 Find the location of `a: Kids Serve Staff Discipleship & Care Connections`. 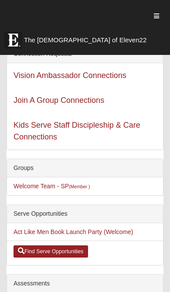

a: Kids Serve Staff Discipleship & Care Connections is located at coordinates (77, 131).